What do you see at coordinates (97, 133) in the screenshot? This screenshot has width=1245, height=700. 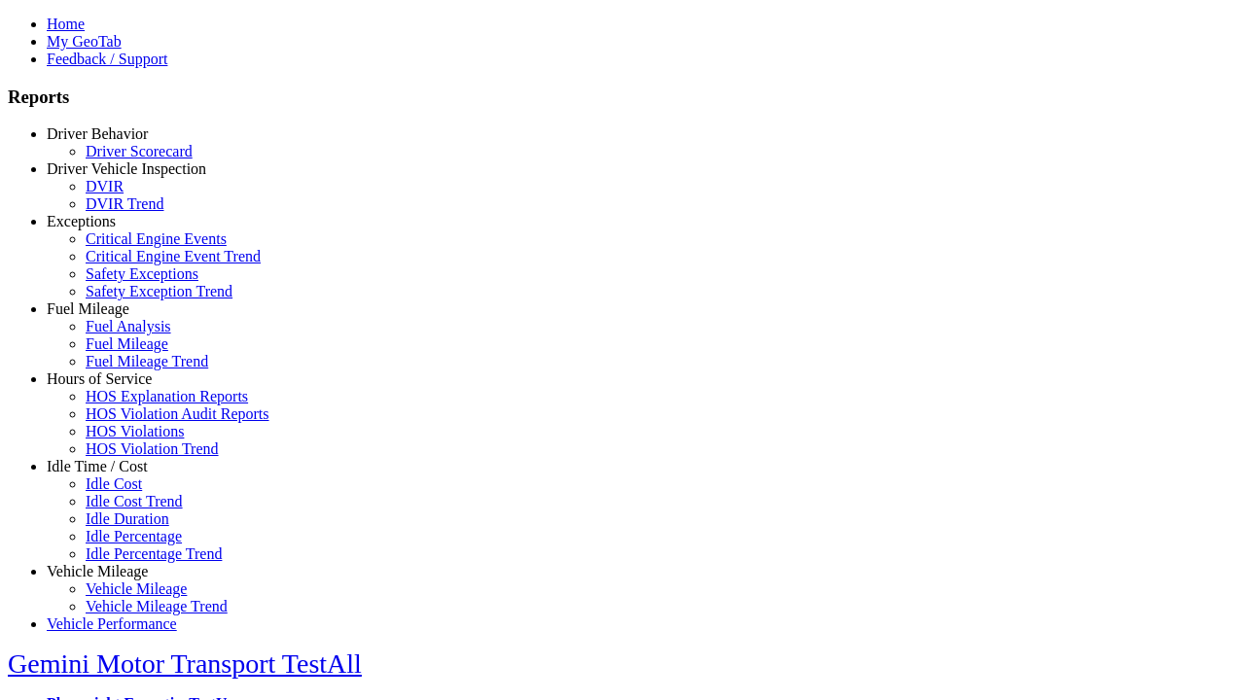 I see `a: Driver Behavior` at bounding box center [97, 133].